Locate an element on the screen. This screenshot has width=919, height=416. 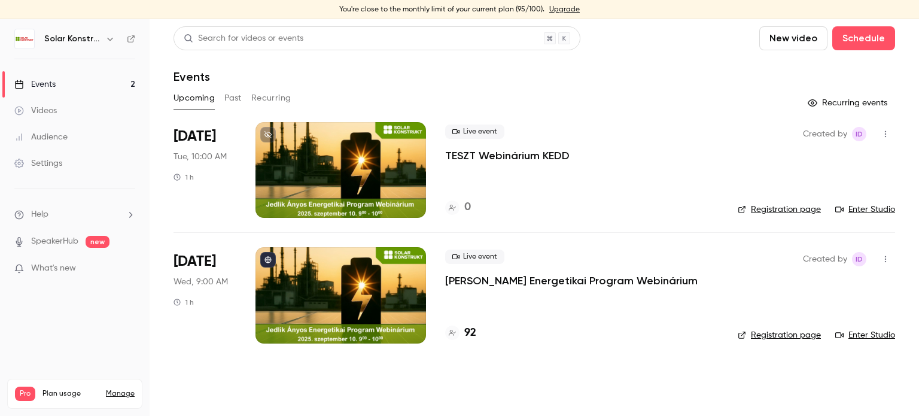
span: Wed, 9:00 AM is located at coordinates (200, 282).